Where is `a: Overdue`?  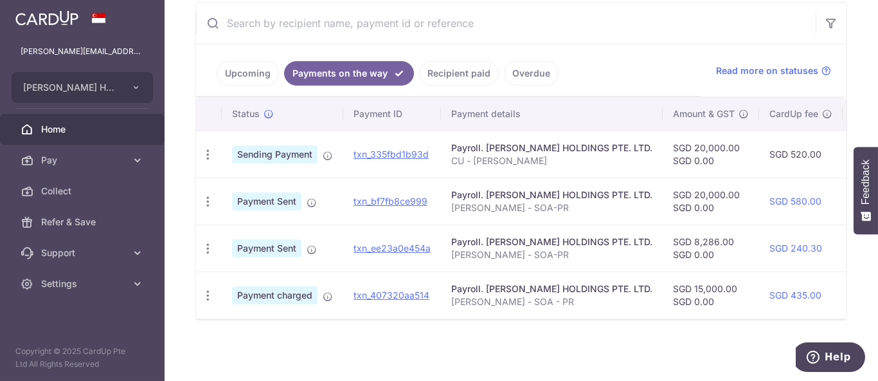 a: Overdue is located at coordinates (531, 73).